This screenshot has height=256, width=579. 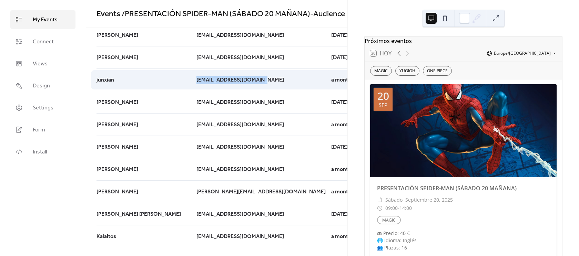 I want to click on div: PRESENTACIÓN SPIDER-MAN (SÁBADO 20 MAÑANA), so click(x=463, y=189).